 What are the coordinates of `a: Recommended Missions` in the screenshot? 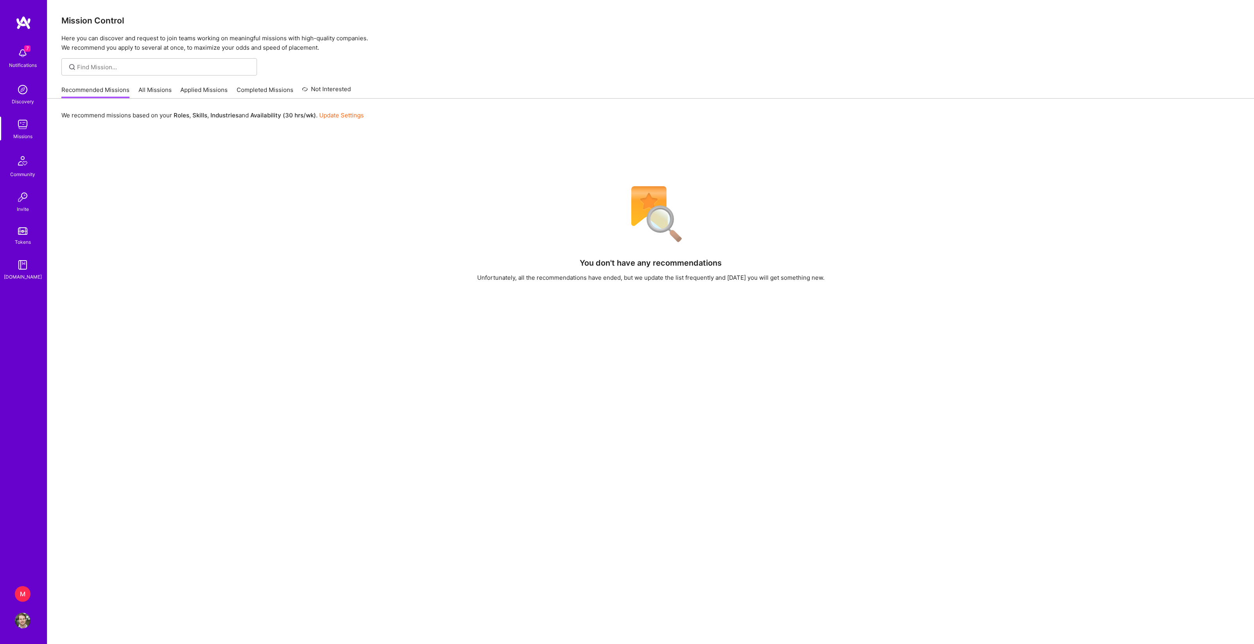 It's located at (95, 92).